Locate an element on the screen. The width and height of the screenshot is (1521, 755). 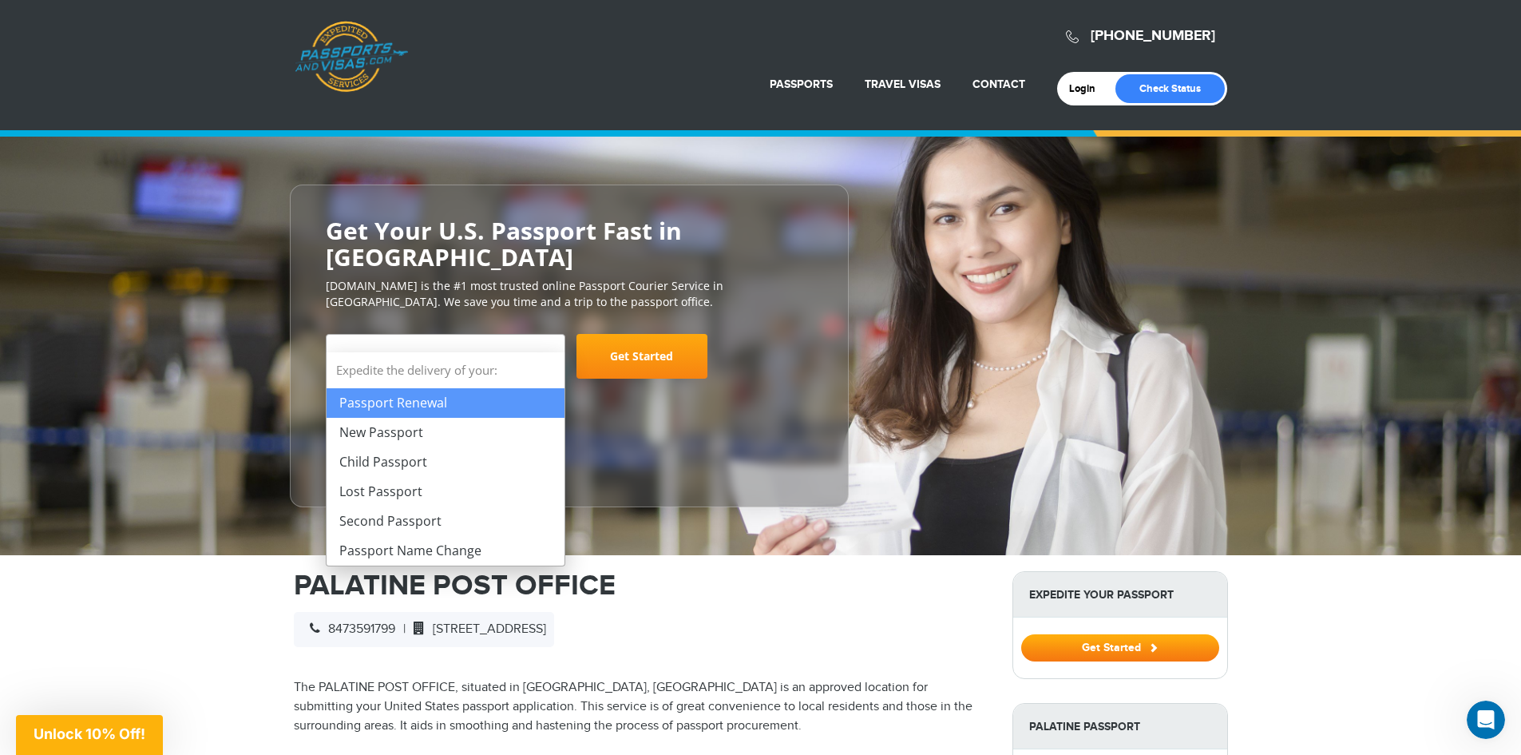
li: Expedite the delivery of your: is located at coordinates (446, 458).